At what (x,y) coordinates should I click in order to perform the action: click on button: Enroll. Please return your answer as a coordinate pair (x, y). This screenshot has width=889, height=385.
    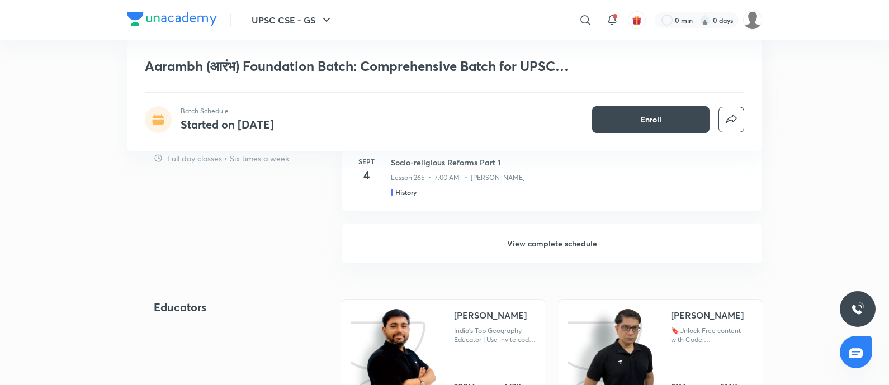
    Looking at the image, I should click on (651, 120).